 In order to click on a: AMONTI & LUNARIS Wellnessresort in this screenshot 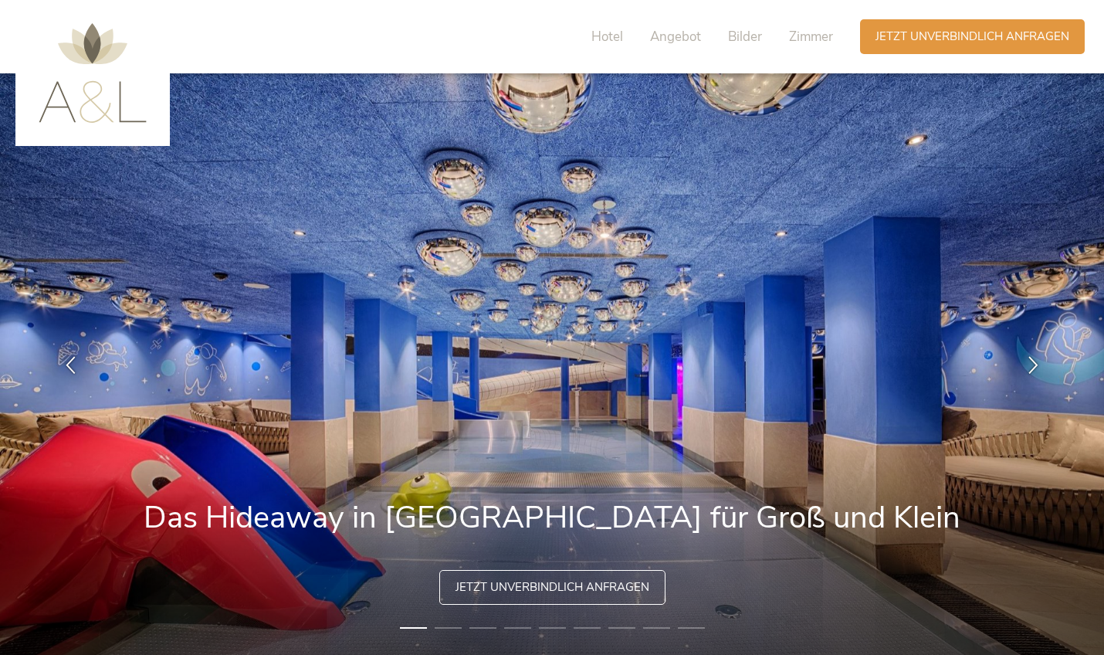, I will do `click(93, 73)`.